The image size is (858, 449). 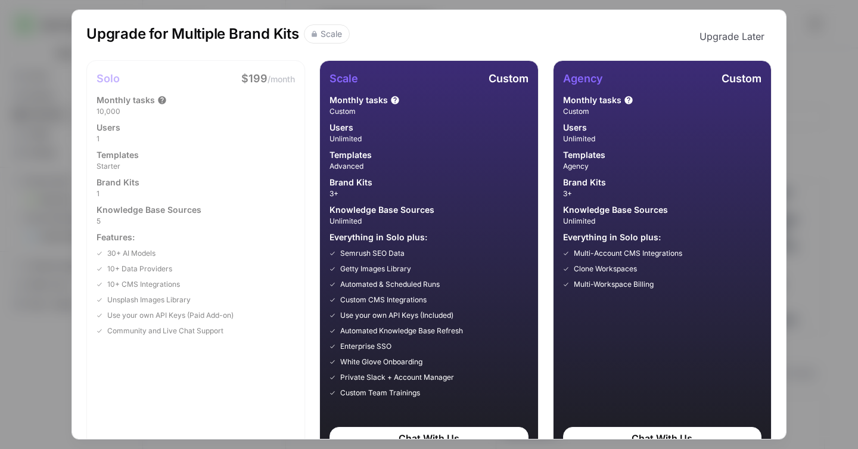 What do you see at coordinates (583, 79) in the screenshot?
I see `h1: Agency` at bounding box center [583, 79].